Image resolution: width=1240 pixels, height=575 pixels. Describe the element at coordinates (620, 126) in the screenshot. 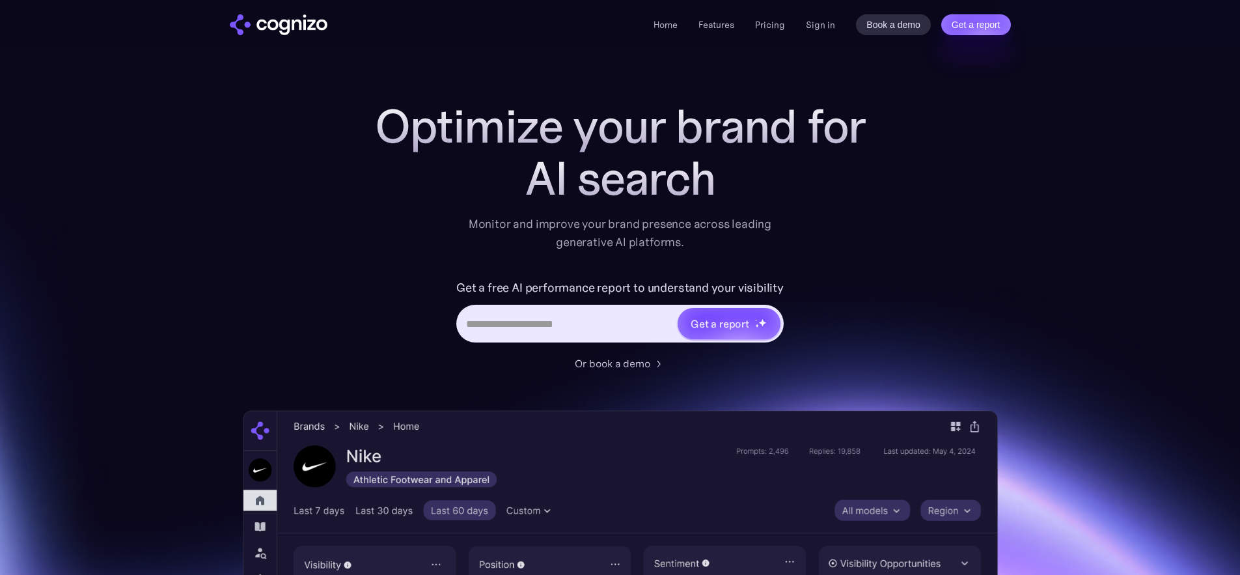

I see `h1: Optimize your brand for` at that location.